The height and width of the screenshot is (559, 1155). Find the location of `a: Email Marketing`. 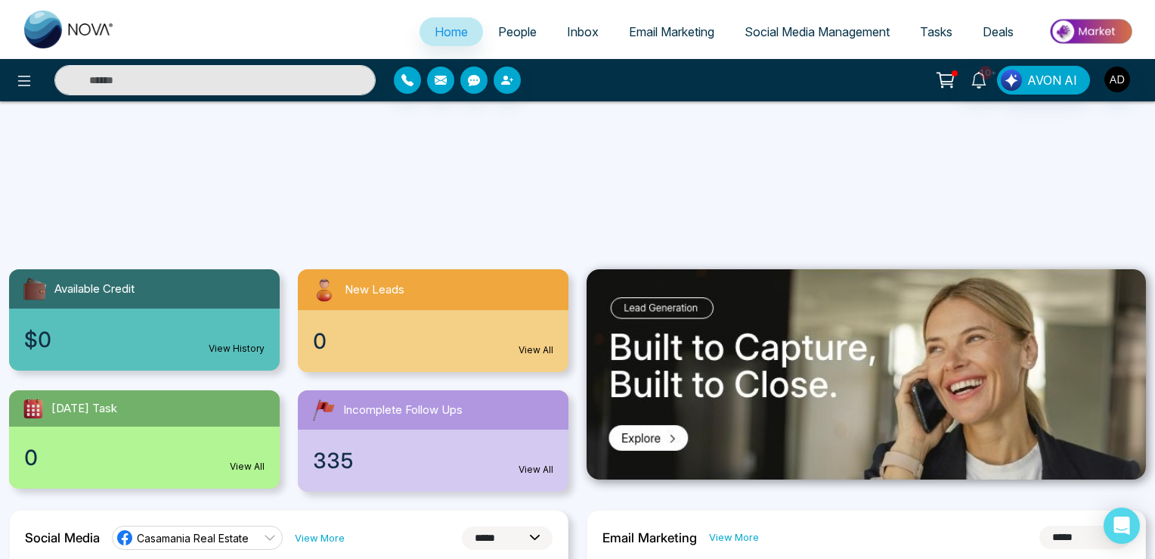

a: Email Marketing is located at coordinates (671, 32).